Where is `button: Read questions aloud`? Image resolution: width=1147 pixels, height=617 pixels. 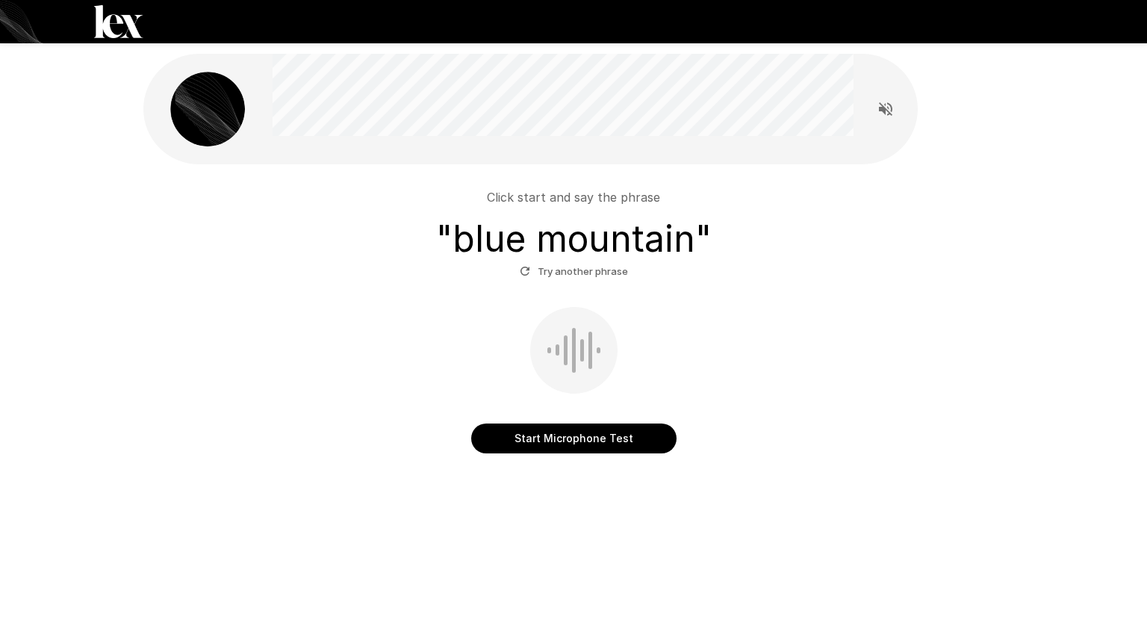
button: Read questions aloud is located at coordinates (885, 109).